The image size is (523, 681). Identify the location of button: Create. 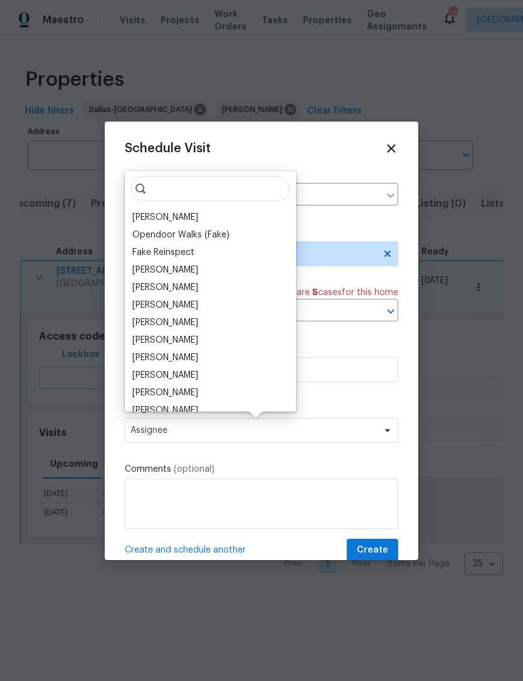
(372, 550).